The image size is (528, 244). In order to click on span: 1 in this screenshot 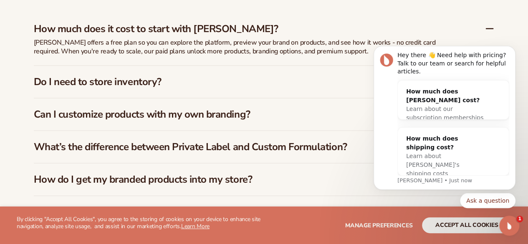, I will do `click(520, 219)`.